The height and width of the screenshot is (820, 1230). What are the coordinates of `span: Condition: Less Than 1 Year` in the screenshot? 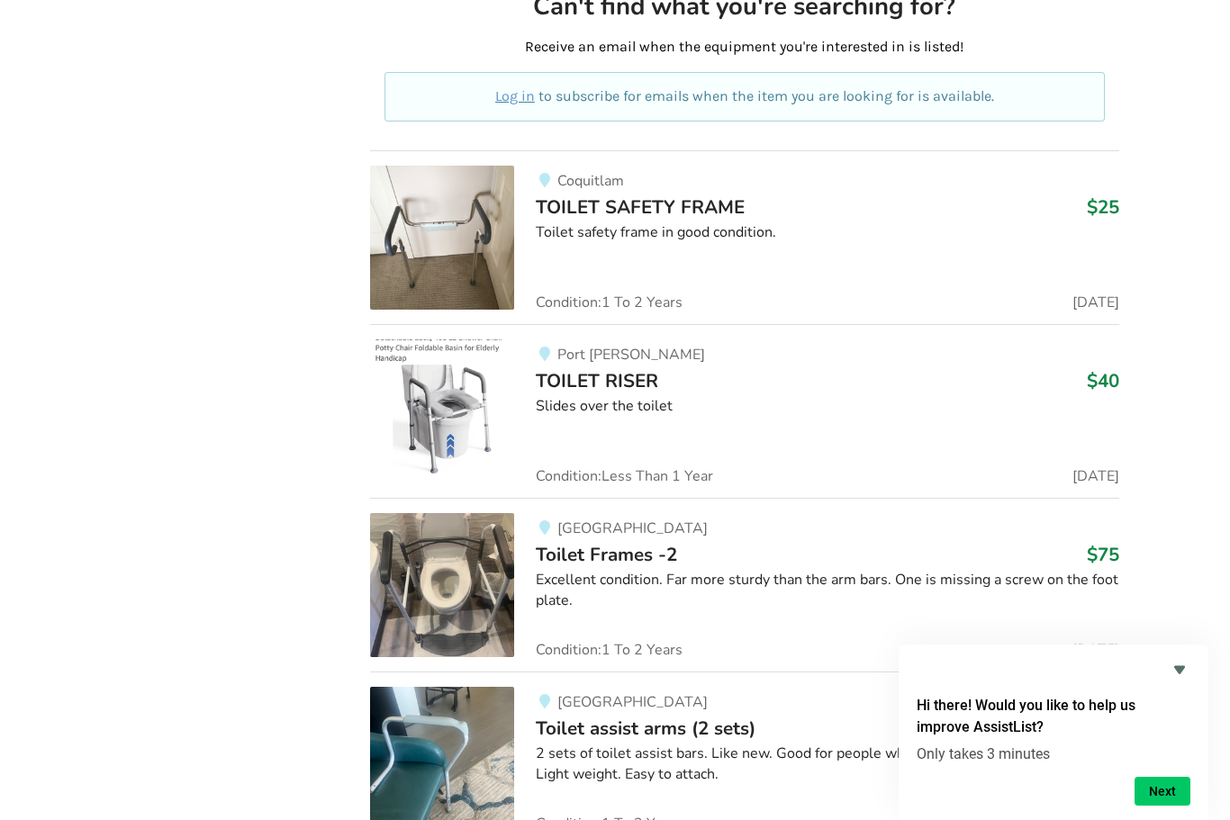 It's located at (624, 476).